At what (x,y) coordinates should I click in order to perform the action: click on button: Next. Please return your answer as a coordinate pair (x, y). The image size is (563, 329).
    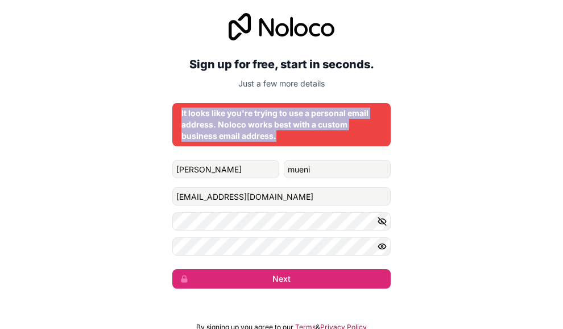
    Looking at the image, I should click on (282, 279).